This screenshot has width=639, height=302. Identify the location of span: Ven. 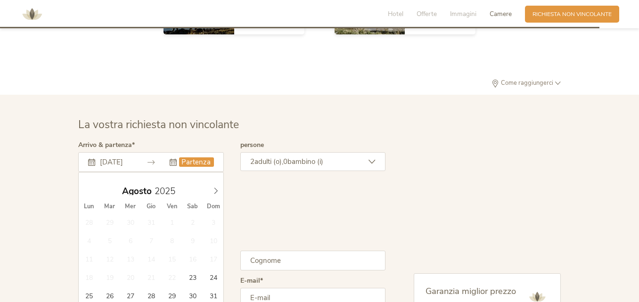
(172, 206).